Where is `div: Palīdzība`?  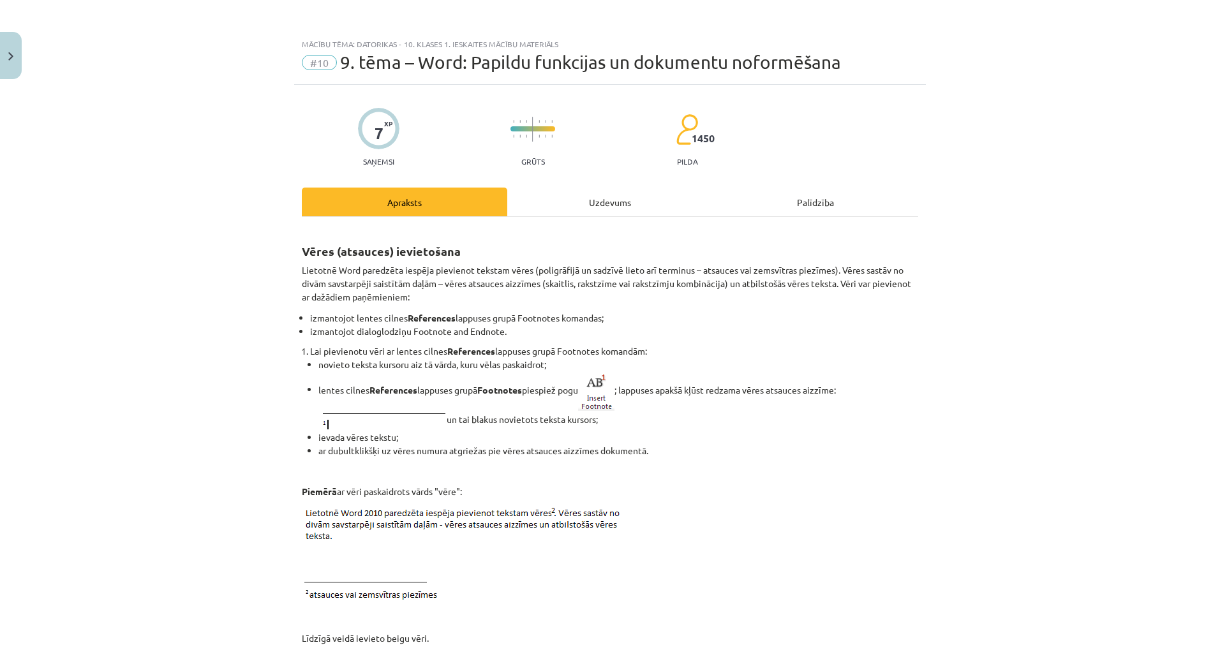 div: Palīdzība is located at coordinates (816, 202).